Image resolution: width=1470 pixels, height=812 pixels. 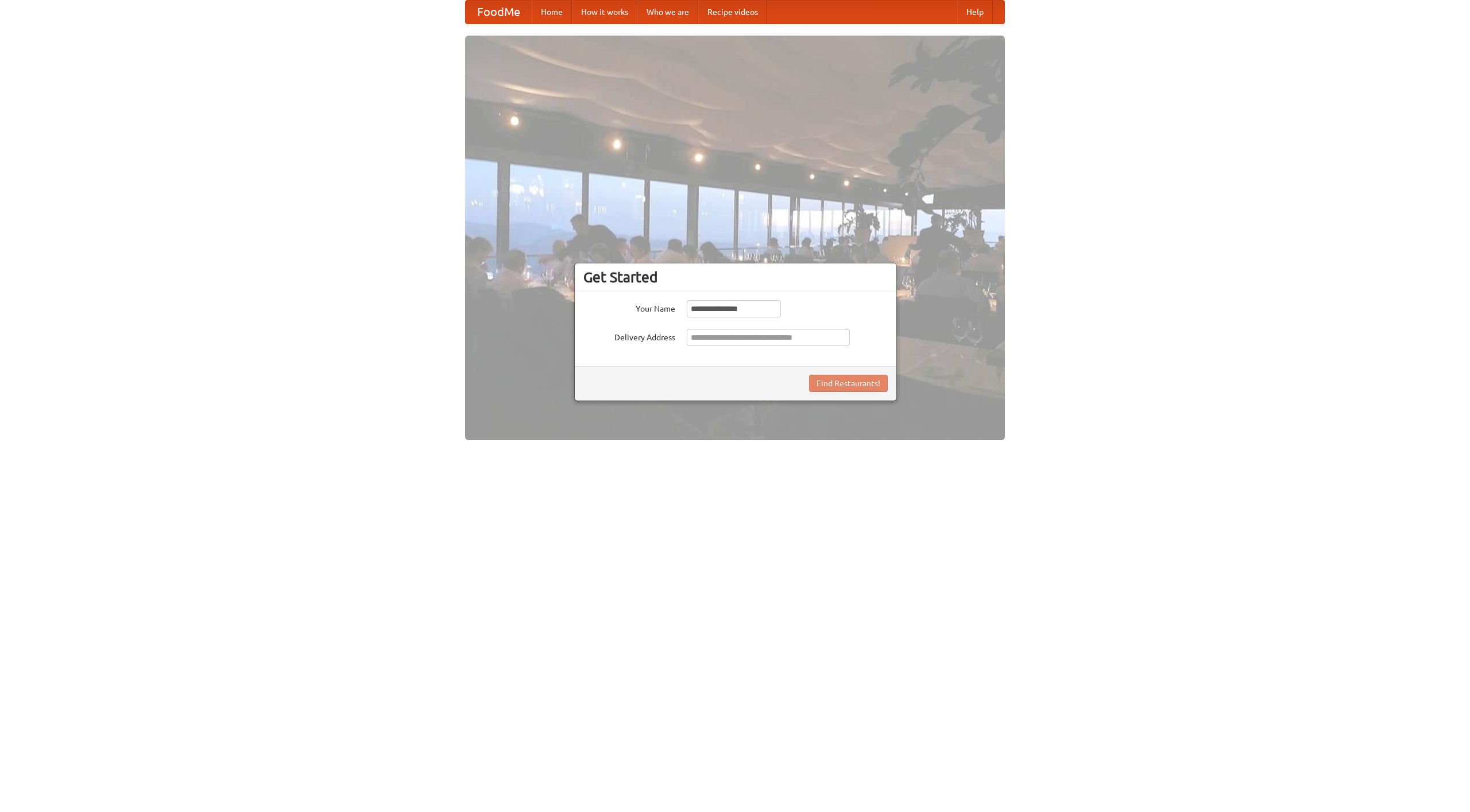 What do you see at coordinates (667, 13) in the screenshot?
I see `a: Who we are` at bounding box center [667, 13].